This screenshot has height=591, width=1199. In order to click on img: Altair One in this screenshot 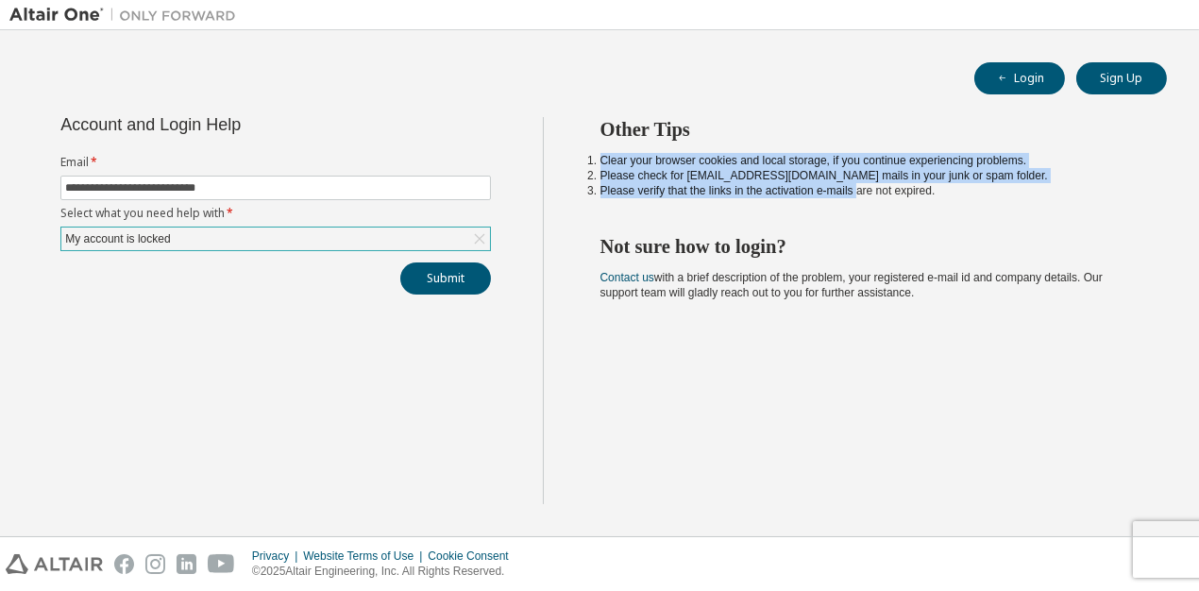, I will do `click(127, 15)`.